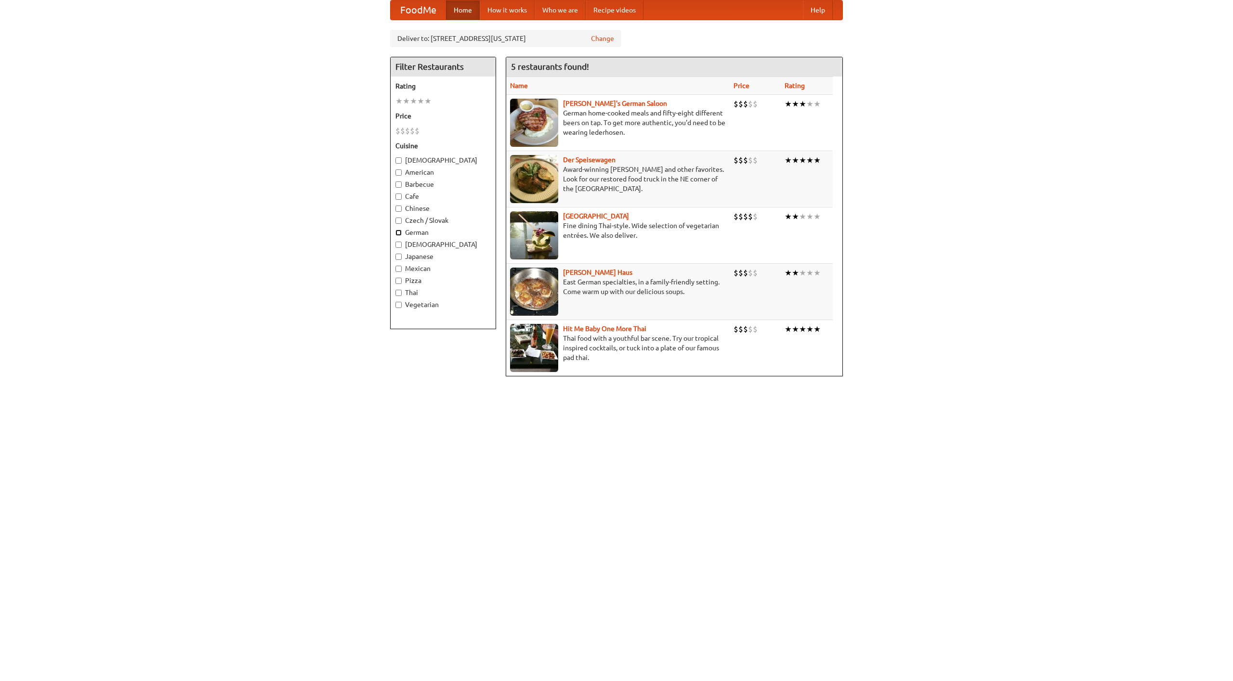  I want to click on a: FoodMe, so click(418, 10).